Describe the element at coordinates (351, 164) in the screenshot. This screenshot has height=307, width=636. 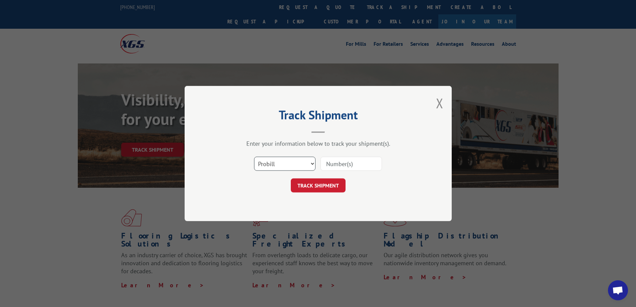
I see `input: Number(s)` at that location.